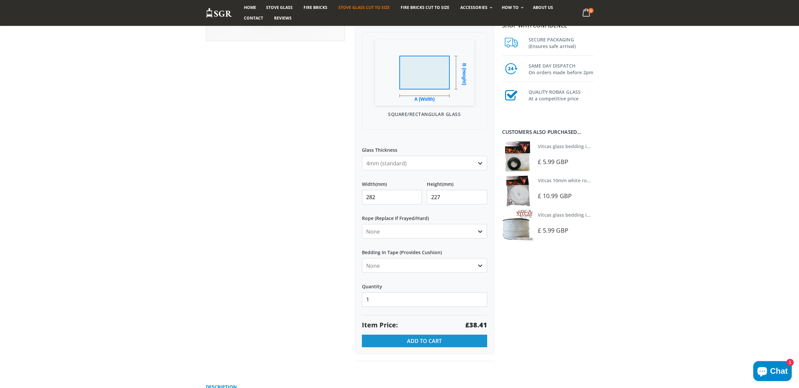 This screenshot has height=388, width=799. What do you see at coordinates (219, 13) in the screenshot?
I see `img: Stove Glass Replacement` at bounding box center [219, 13].